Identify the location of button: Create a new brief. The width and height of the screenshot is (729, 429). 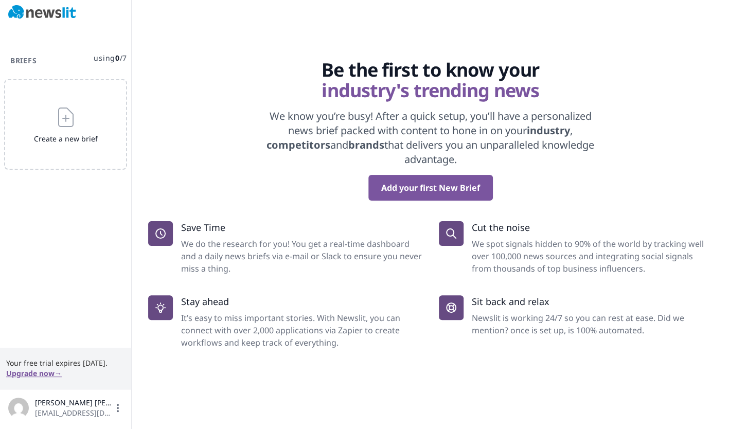
(65, 125).